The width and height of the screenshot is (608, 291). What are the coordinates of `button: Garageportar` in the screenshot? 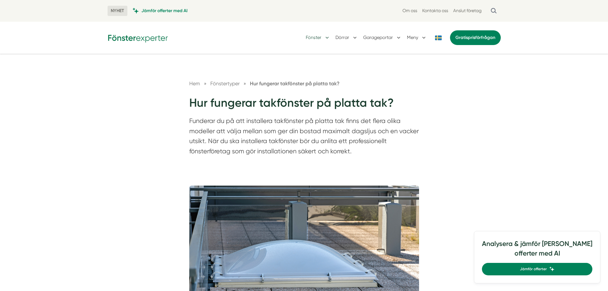 It's located at (383, 38).